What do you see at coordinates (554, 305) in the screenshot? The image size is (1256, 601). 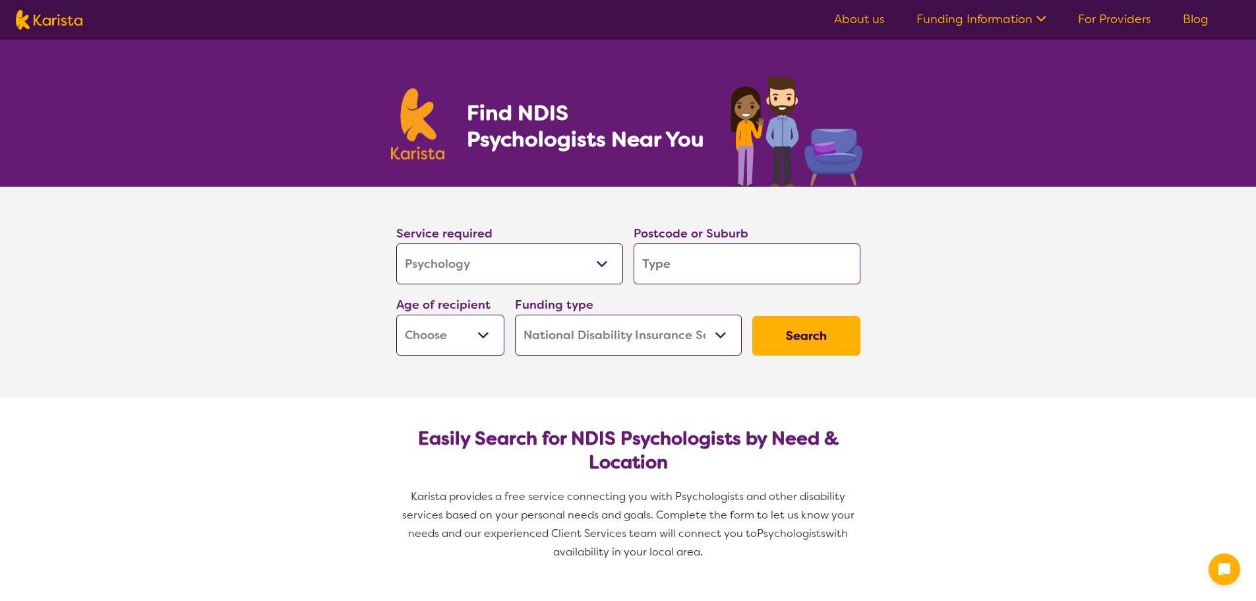 I see `label: Funding type` at bounding box center [554, 305].